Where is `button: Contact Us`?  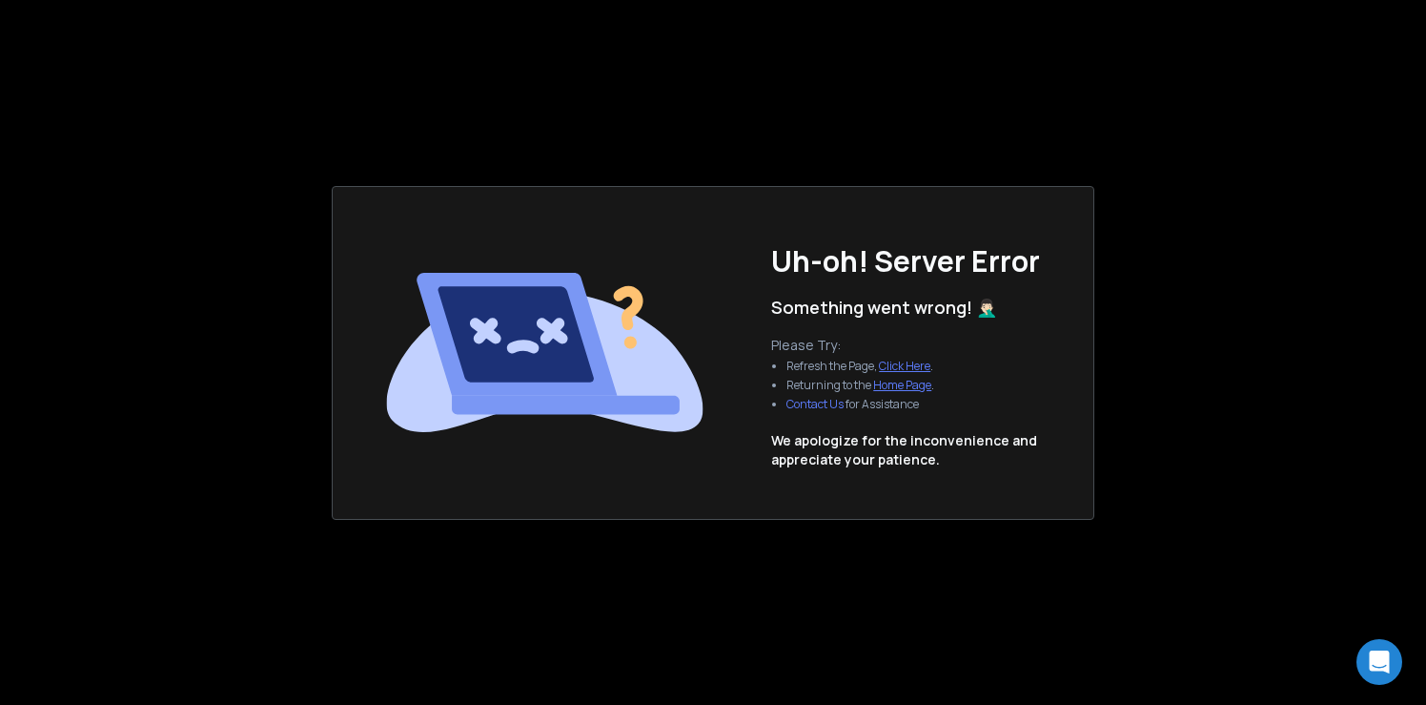
button: Contact Us is located at coordinates (815, 404).